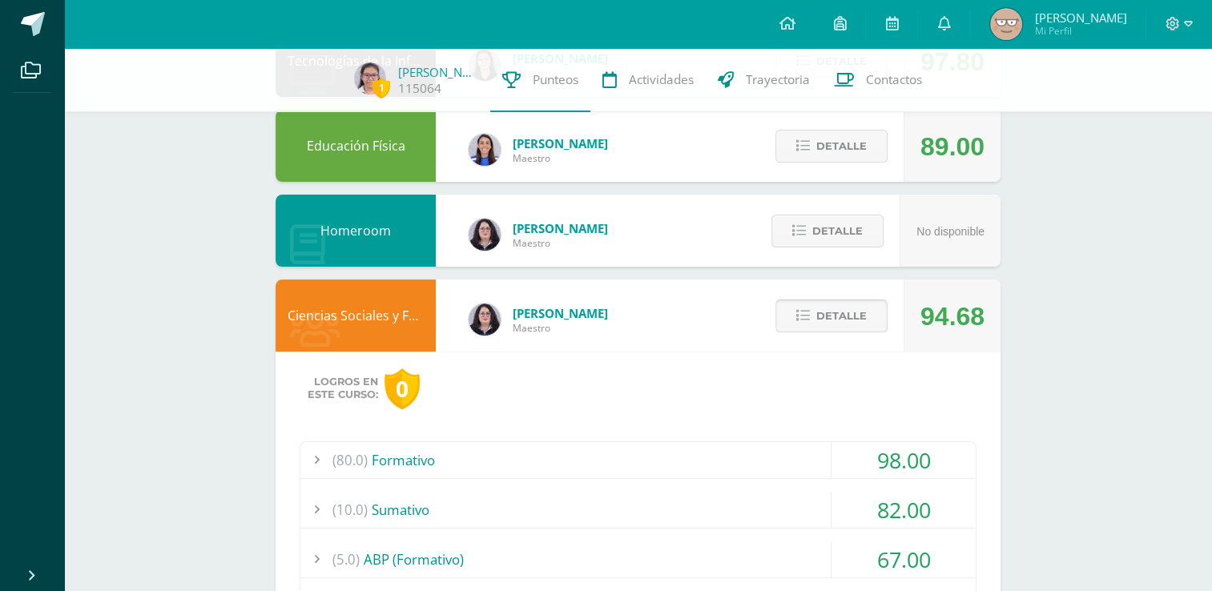 The height and width of the screenshot is (591, 1212). What do you see at coordinates (485, 150) in the screenshot?
I see `img: 0eea5a6ff783132be5fd5ba128356f6f.png` at bounding box center [485, 150].